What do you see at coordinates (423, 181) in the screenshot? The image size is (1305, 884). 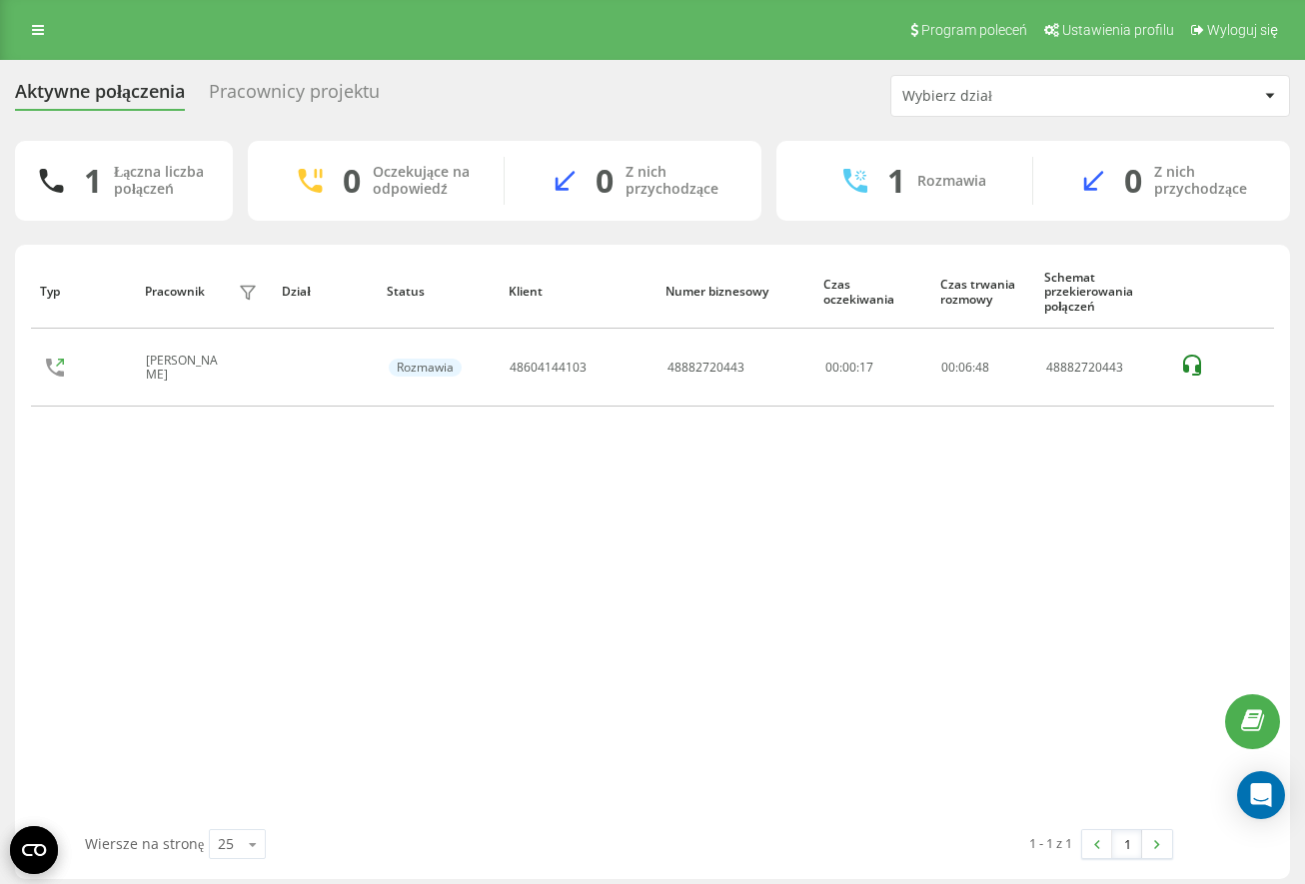 I see `div: Oczekujące na odpowiedź` at bounding box center [423, 181].